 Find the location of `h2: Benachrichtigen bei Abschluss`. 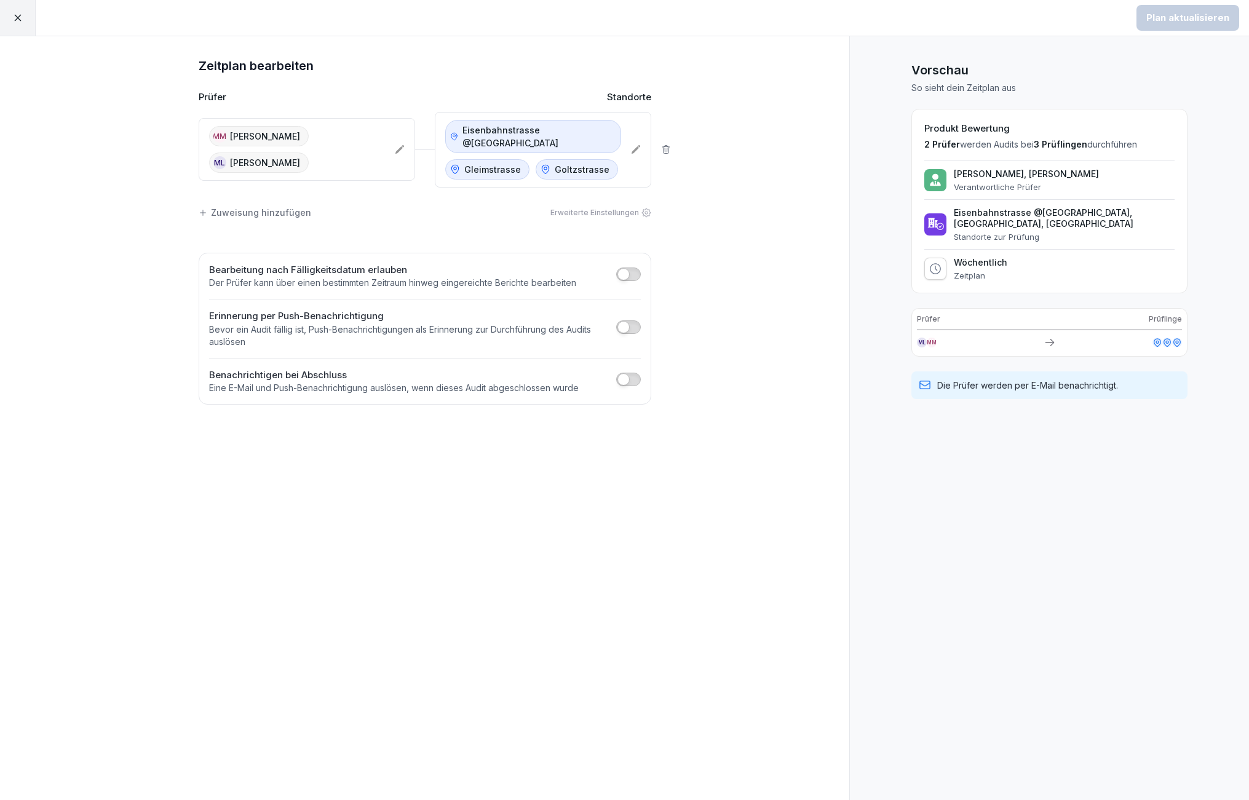

h2: Benachrichtigen bei Abschluss is located at coordinates (394, 375).